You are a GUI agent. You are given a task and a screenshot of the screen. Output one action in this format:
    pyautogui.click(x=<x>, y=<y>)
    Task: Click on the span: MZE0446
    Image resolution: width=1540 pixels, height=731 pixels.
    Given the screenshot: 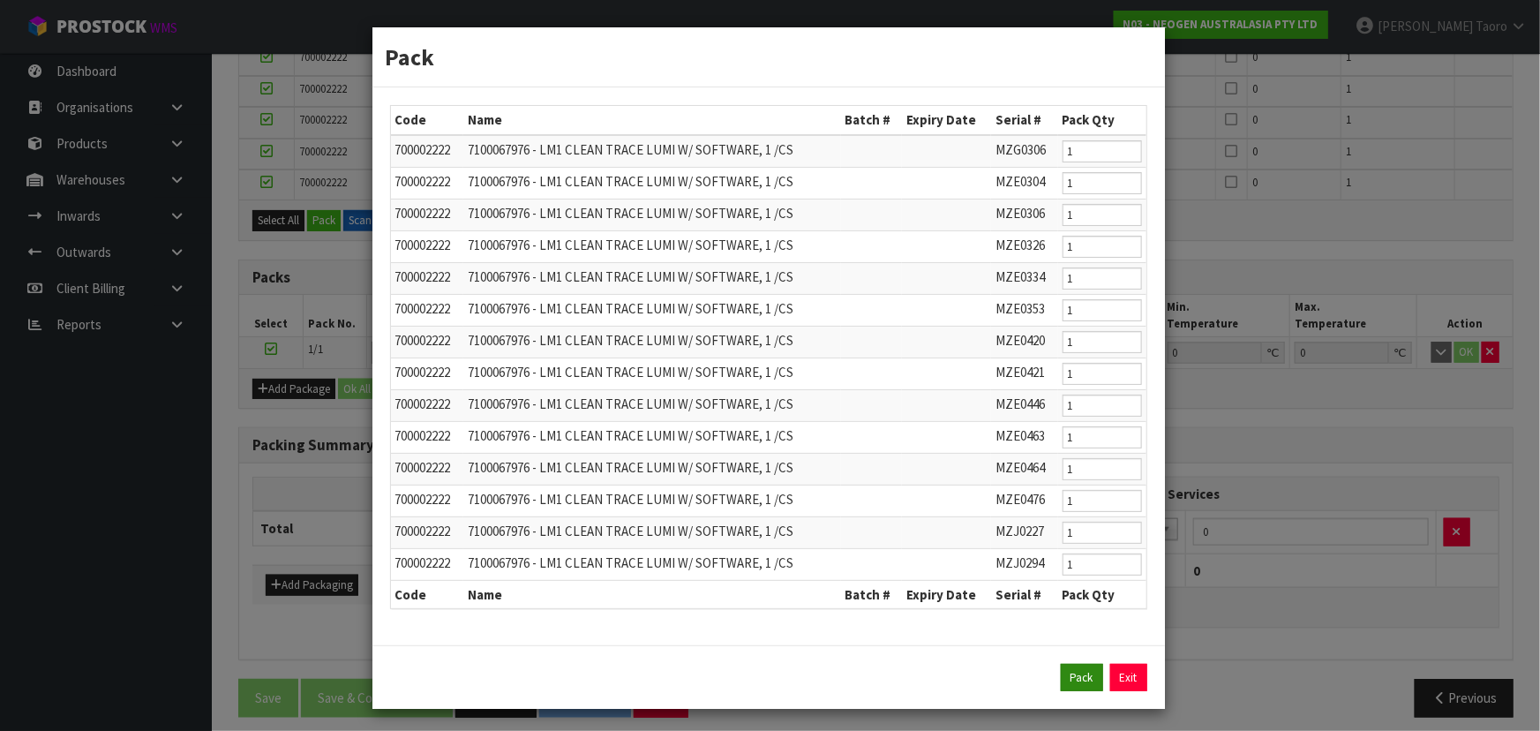 What is the action you would take?
    pyautogui.click(x=1020, y=403)
    